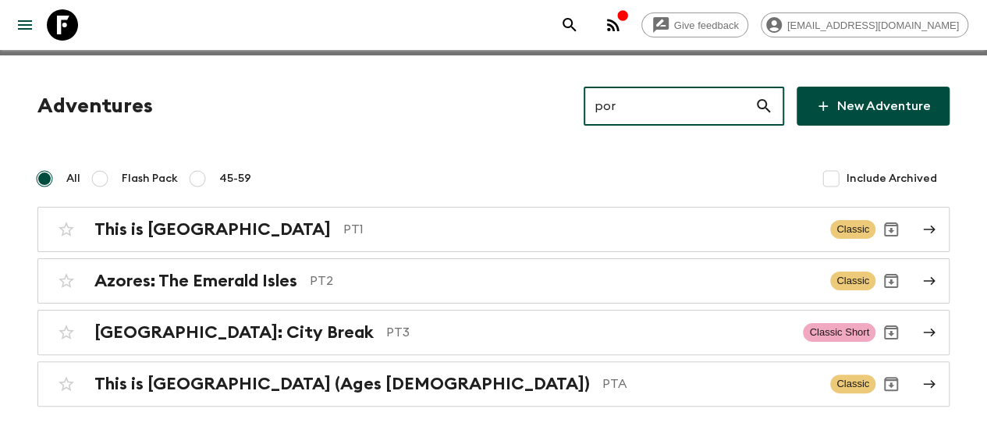 The height and width of the screenshot is (430, 987). What do you see at coordinates (838, 332) in the screenshot?
I see `span: Classic Short` at bounding box center [838, 332].